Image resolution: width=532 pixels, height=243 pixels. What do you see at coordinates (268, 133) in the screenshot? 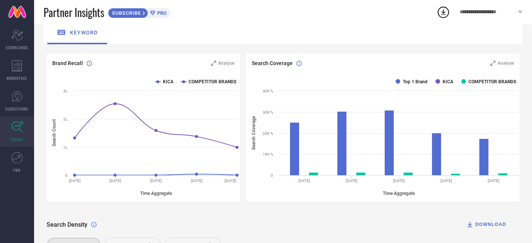
I see `text: 20K %` at bounding box center [268, 133].